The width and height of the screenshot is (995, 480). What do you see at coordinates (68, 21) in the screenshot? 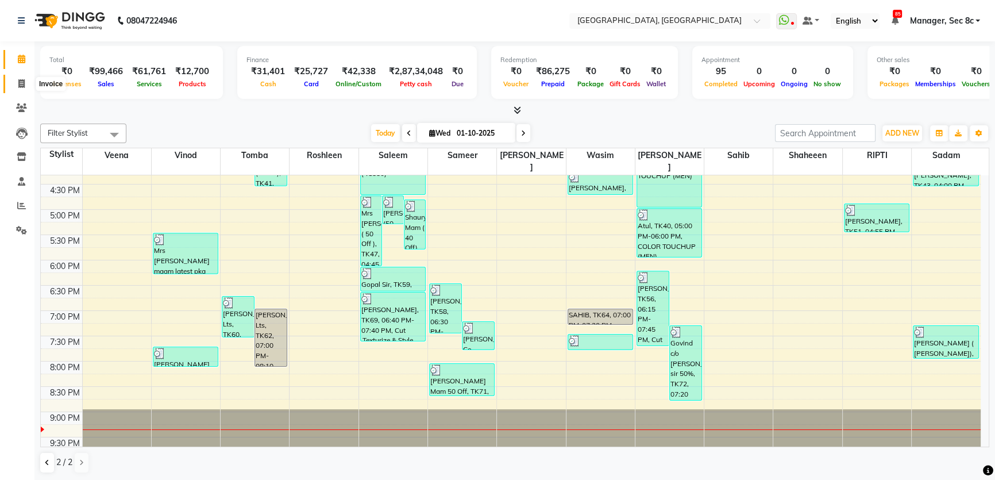
I see `img: logo` at bounding box center [68, 21].